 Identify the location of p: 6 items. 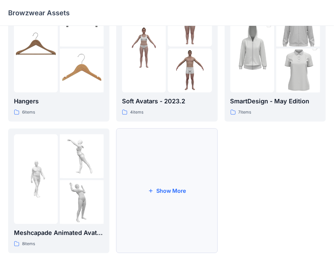
(29, 112).